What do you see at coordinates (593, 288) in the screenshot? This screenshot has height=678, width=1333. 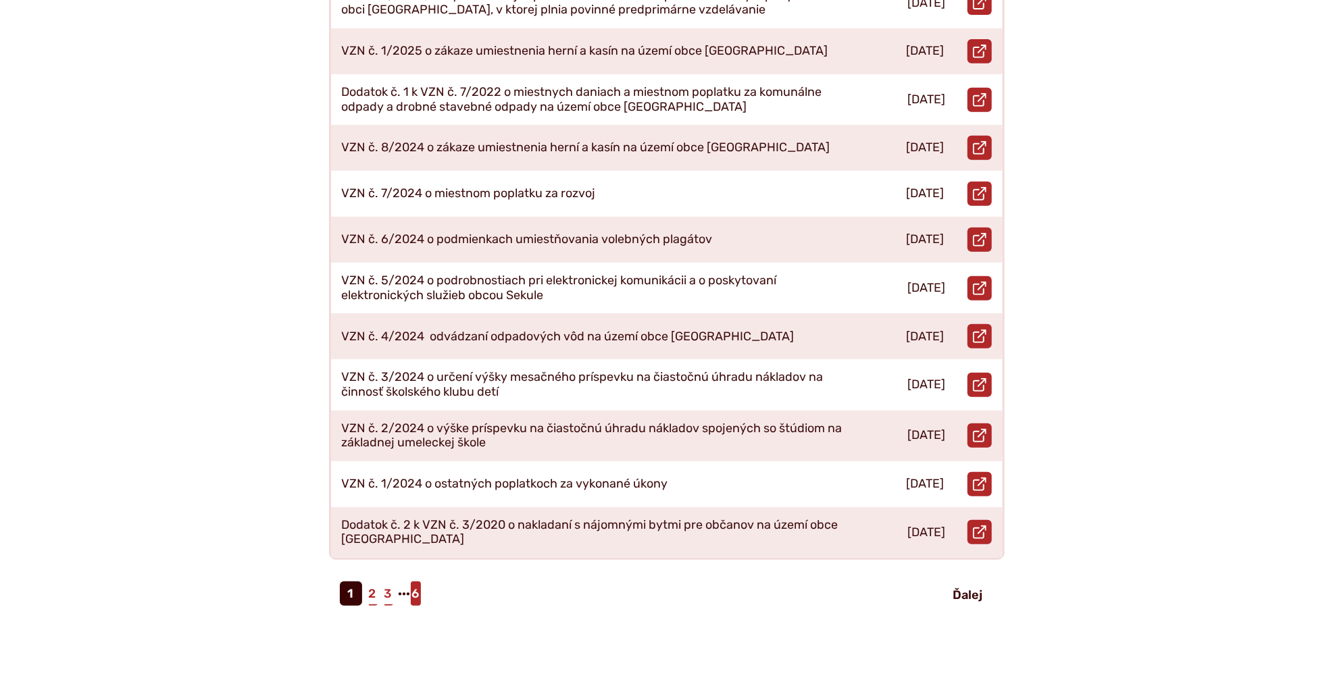 I see `p: VZN č. 5/2024 o podrobnostiach pri elektronickej komunikácii a o poskytovaní elektronických služi...` at bounding box center [593, 288].